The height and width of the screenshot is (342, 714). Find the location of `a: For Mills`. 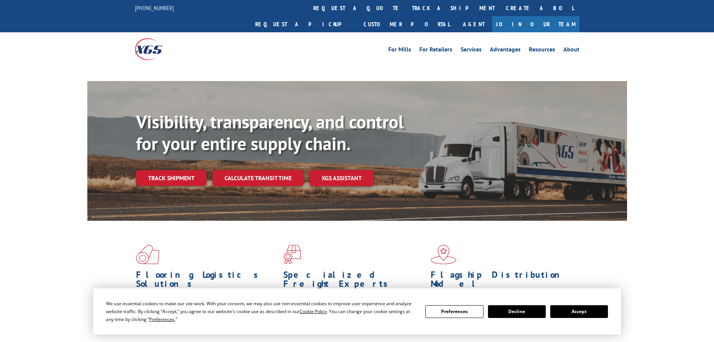

a: For Mills is located at coordinates (400, 51).